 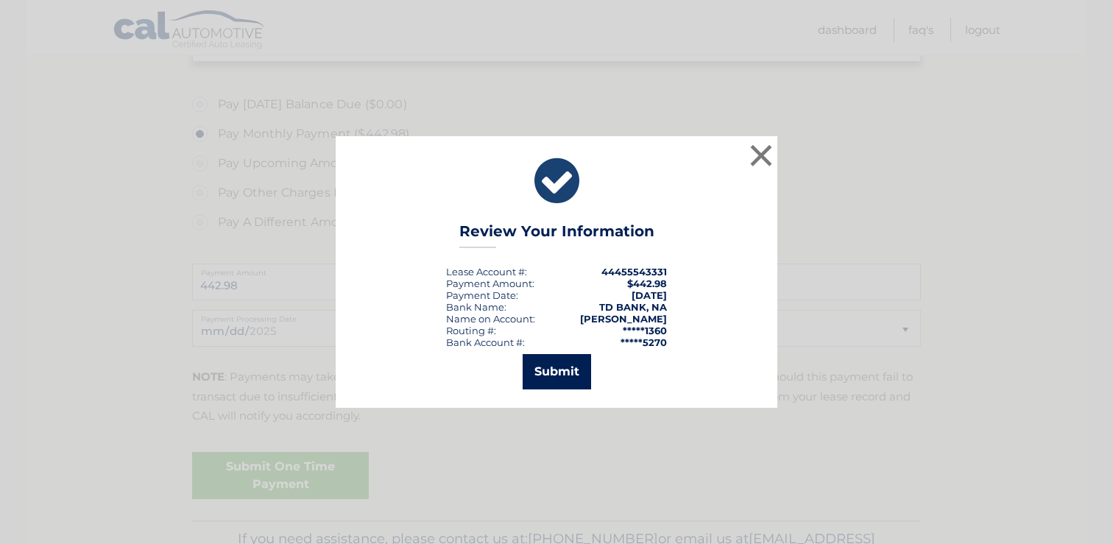 What do you see at coordinates (490, 283) in the screenshot?
I see `div: Payment Amount:` at bounding box center [490, 283].